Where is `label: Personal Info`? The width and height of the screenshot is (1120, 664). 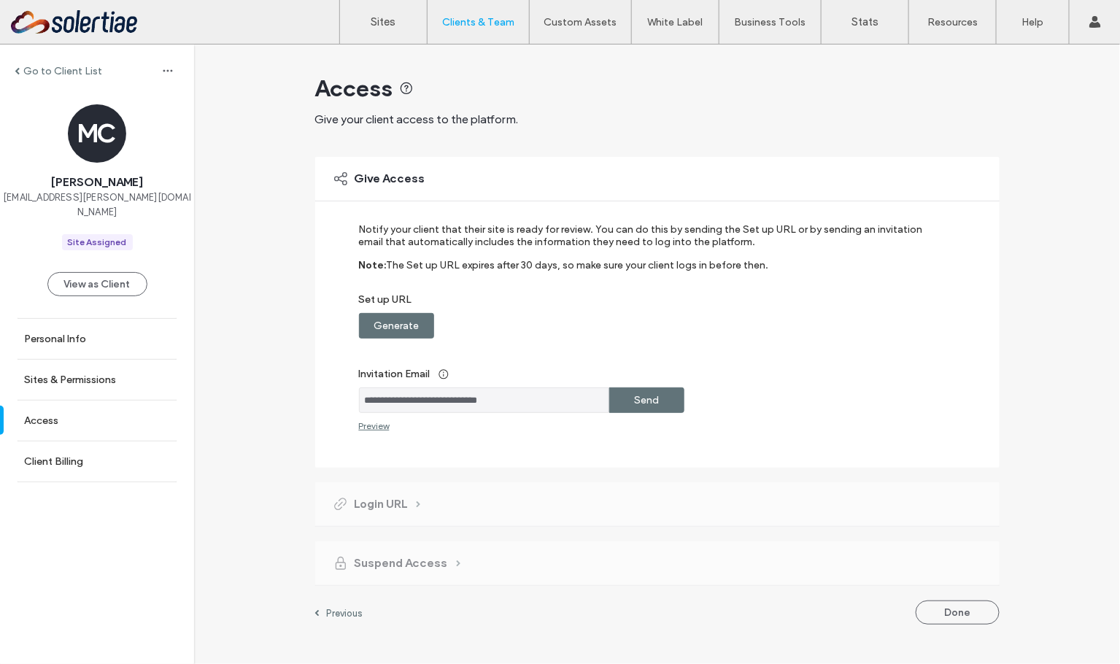
label: Personal Info is located at coordinates (55, 338).